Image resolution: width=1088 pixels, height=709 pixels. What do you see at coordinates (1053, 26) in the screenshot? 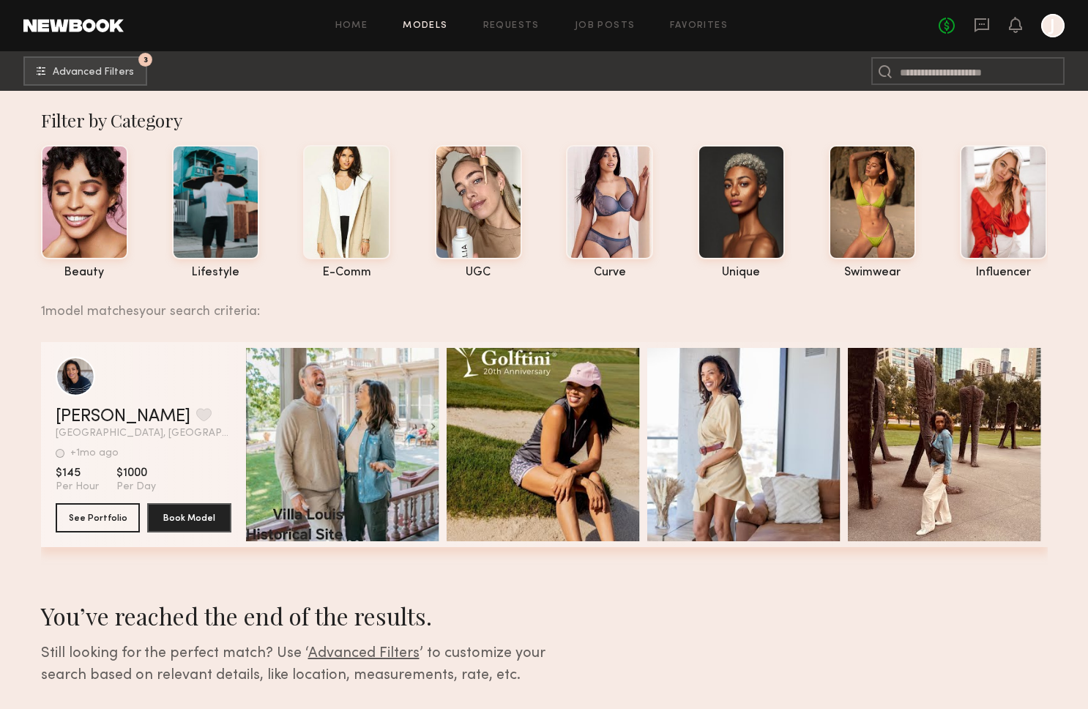
I see `a: J` at bounding box center [1053, 26].